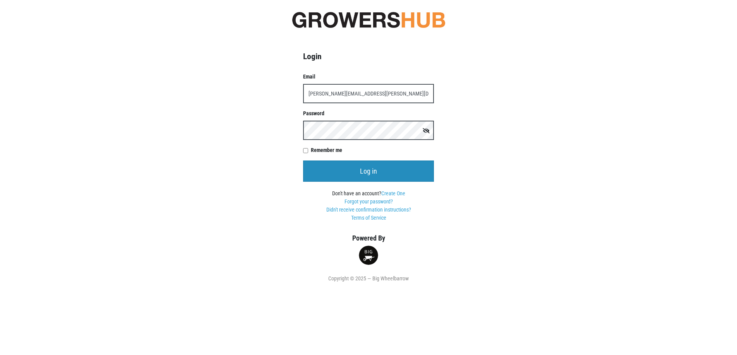  I want to click on label: Remember me, so click(372, 150).